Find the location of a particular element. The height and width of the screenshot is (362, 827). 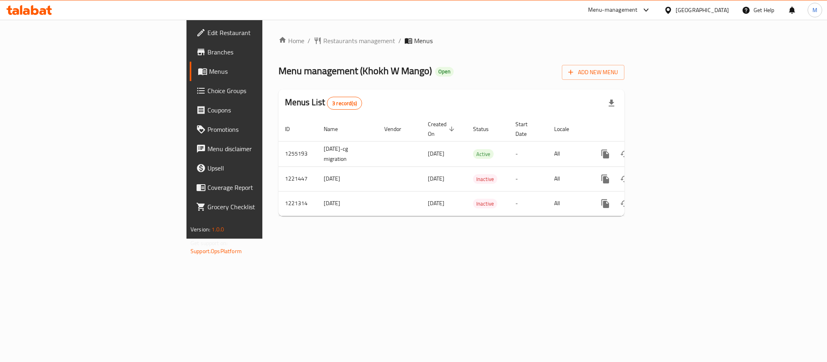

span: Get support on: is located at coordinates (209, 243).